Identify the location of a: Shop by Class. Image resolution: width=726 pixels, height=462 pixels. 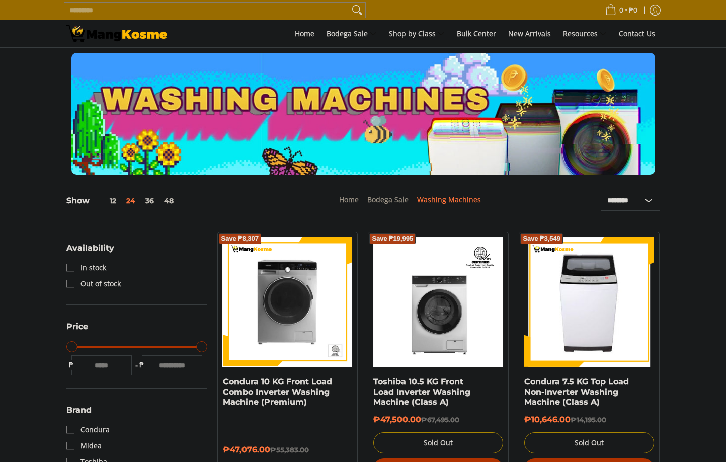
(417, 34).